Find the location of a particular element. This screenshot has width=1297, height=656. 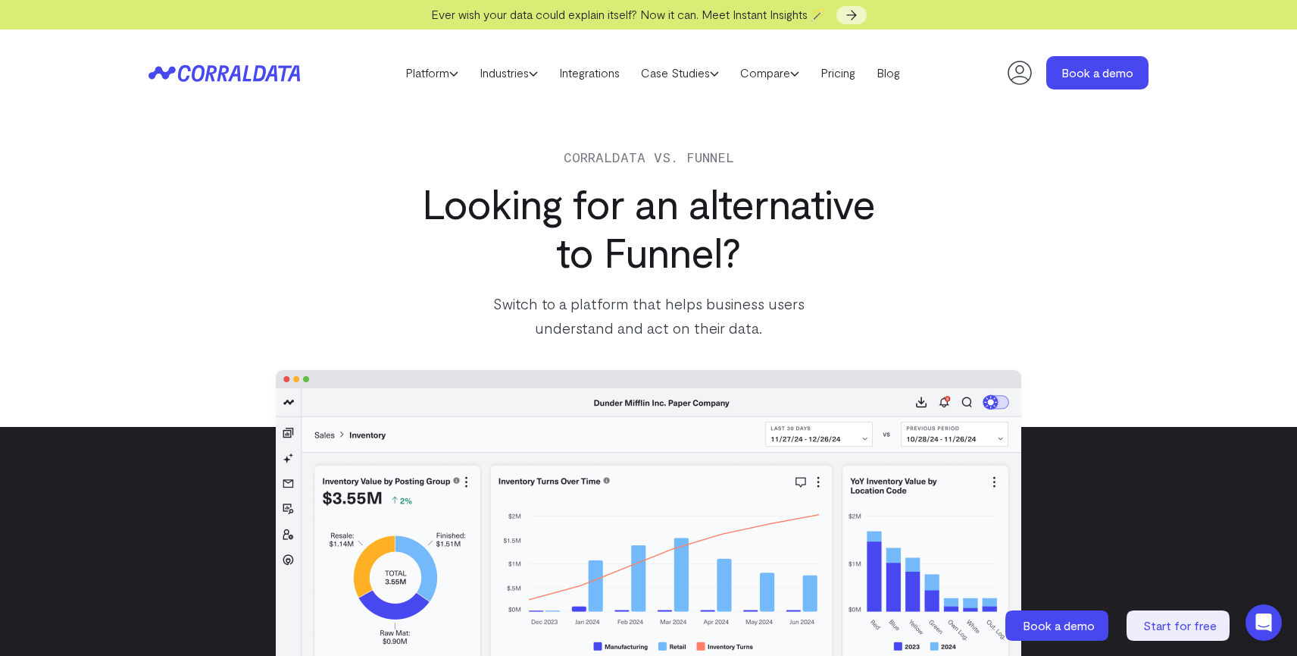

a: Pricing is located at coordinates (838, 73).